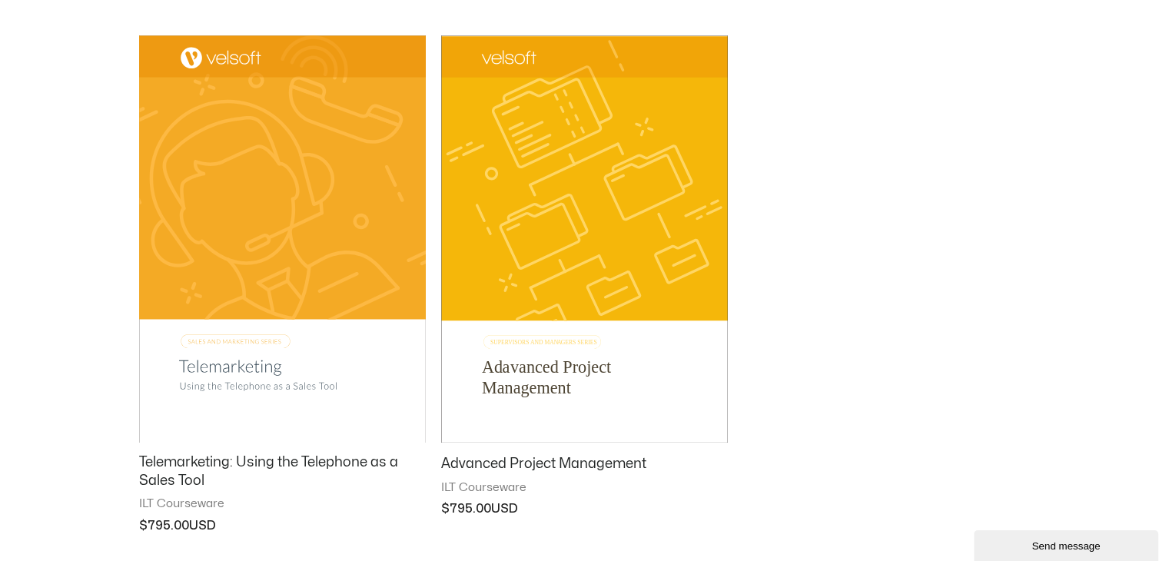 Image resolution: width=1169 pixels, height=561 pixels. What do you see at coordinates (282, 238) in the screenshot?
I see `img: telemarketing course` at bounding box center [282, 238].